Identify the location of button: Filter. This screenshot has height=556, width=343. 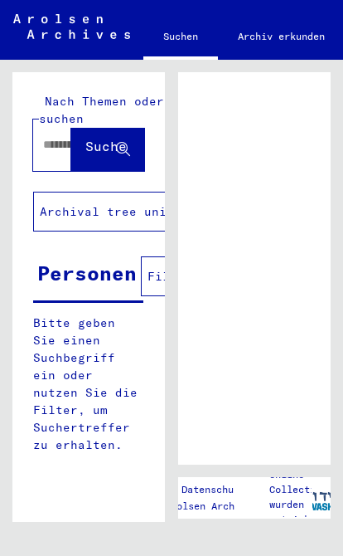
(170, 276).